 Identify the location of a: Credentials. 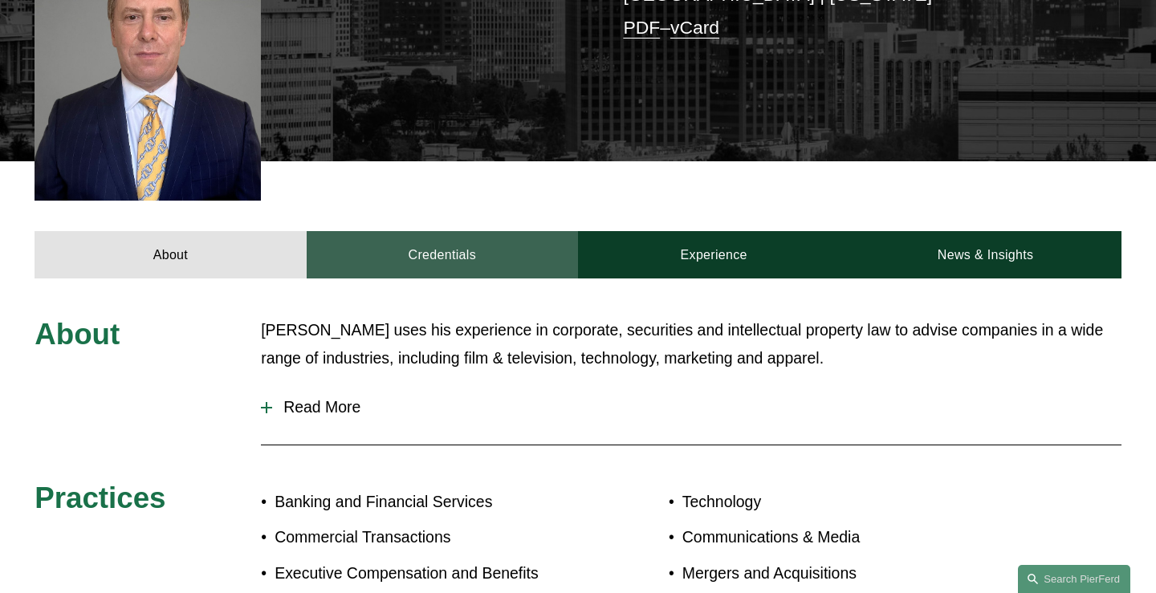
(442, 255).